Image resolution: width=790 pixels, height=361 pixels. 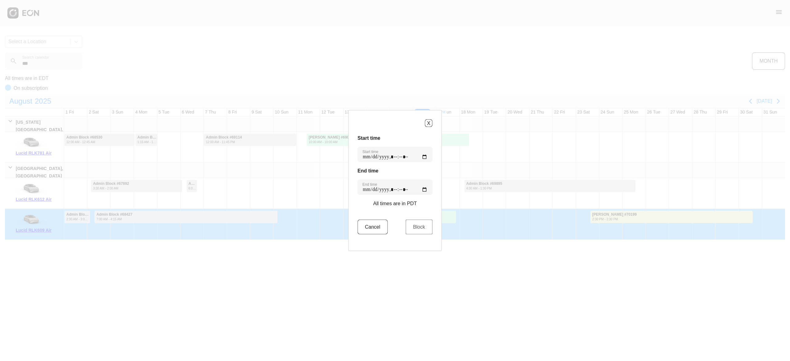 What do you see at coordinates (373, 227) in the screenshot?
I see `button: Cancel` at bounding box center [373, 227].